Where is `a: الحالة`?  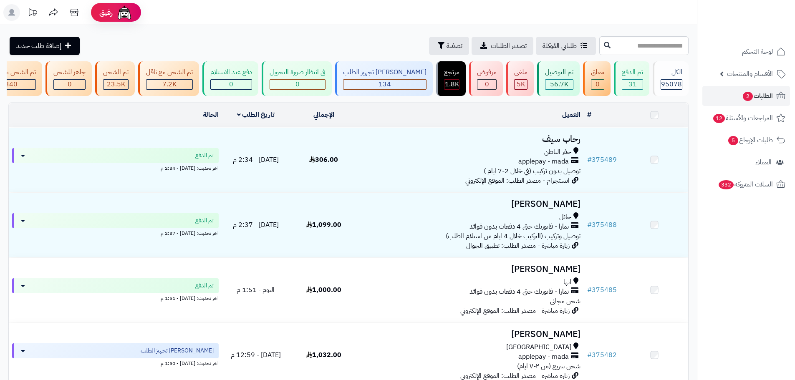
a: الحالة is located at coordinates (211, 115).